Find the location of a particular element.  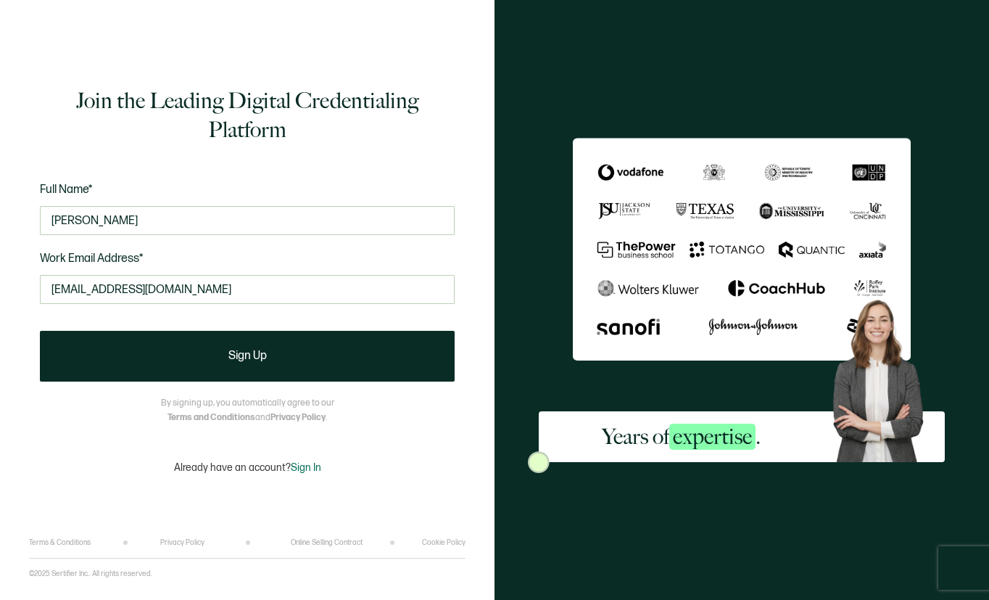

input: Jane Doe is located at coordinates (247, 221).